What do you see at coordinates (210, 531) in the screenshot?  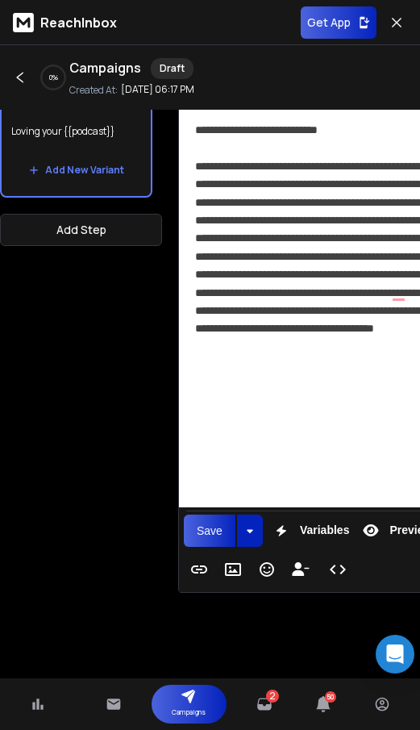 I see `button: Save` at bounding box center [210, 531].